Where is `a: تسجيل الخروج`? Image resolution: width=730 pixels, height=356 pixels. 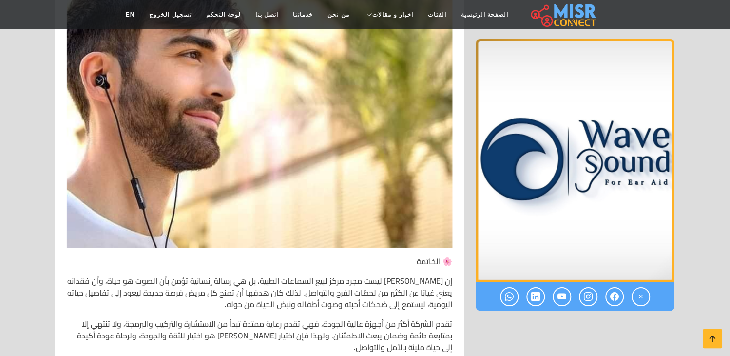
a: تسجيل الخروج is located at coordinates (170, 15).